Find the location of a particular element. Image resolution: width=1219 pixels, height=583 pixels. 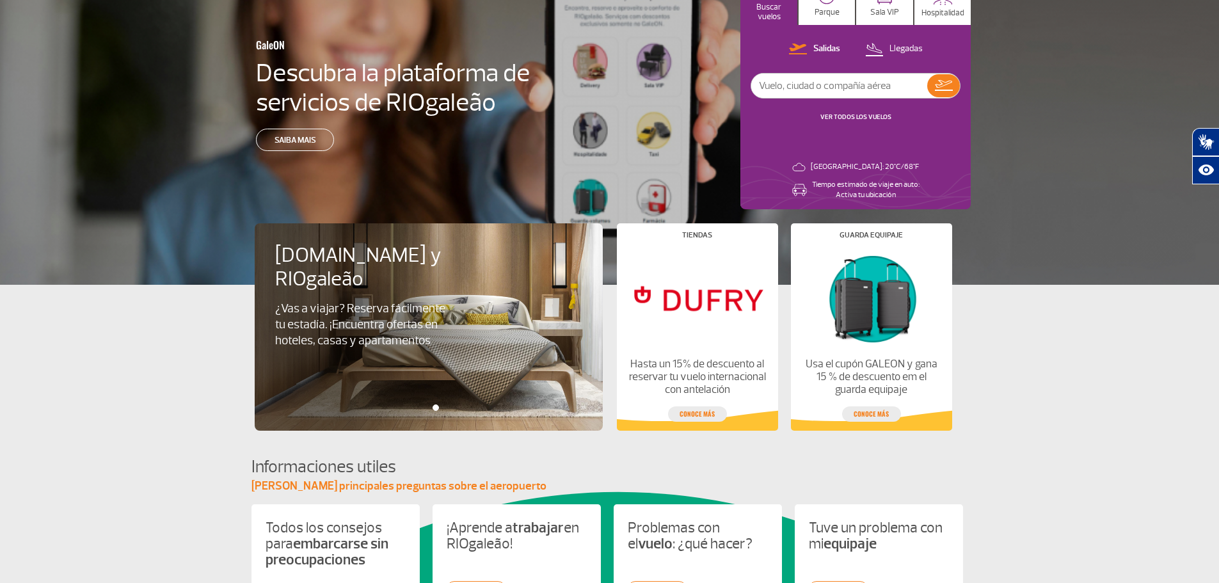

strong: equipaje is located at coordinates (850, 543).